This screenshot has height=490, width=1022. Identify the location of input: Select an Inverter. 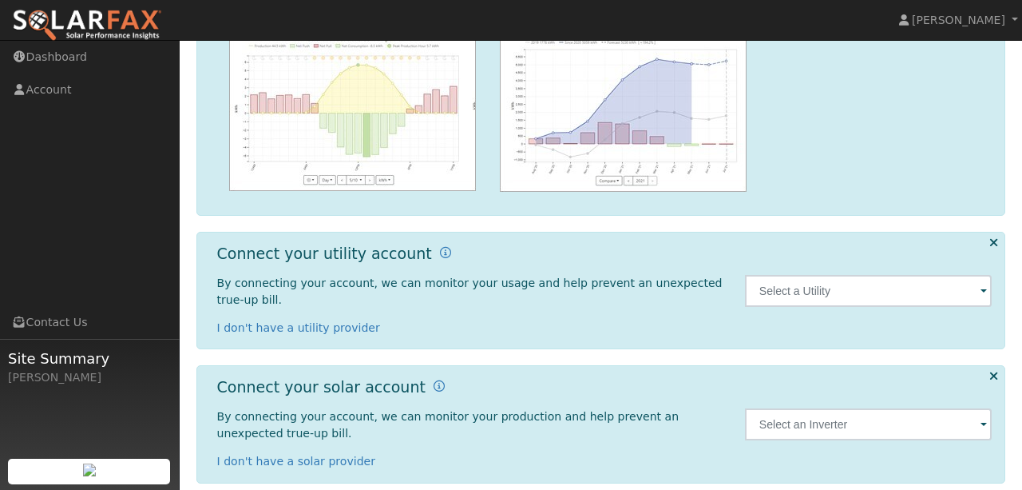
(869, 424).